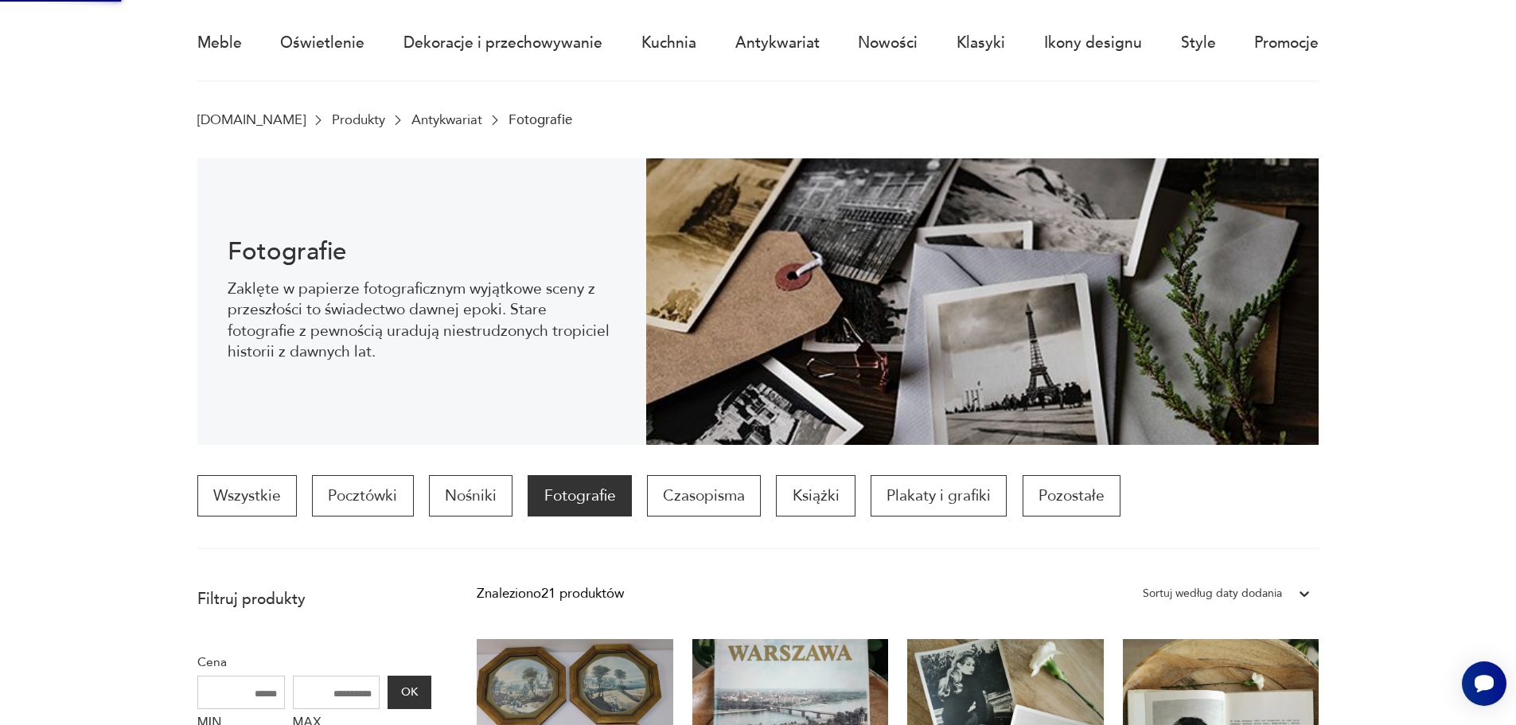 Image resolution: width=1516 pixels, height=725 pixels. What do you see at coordinates (314, 599) in the screenshot?
I see `p: Filtruj produkty` at bounding box center [314, 599].